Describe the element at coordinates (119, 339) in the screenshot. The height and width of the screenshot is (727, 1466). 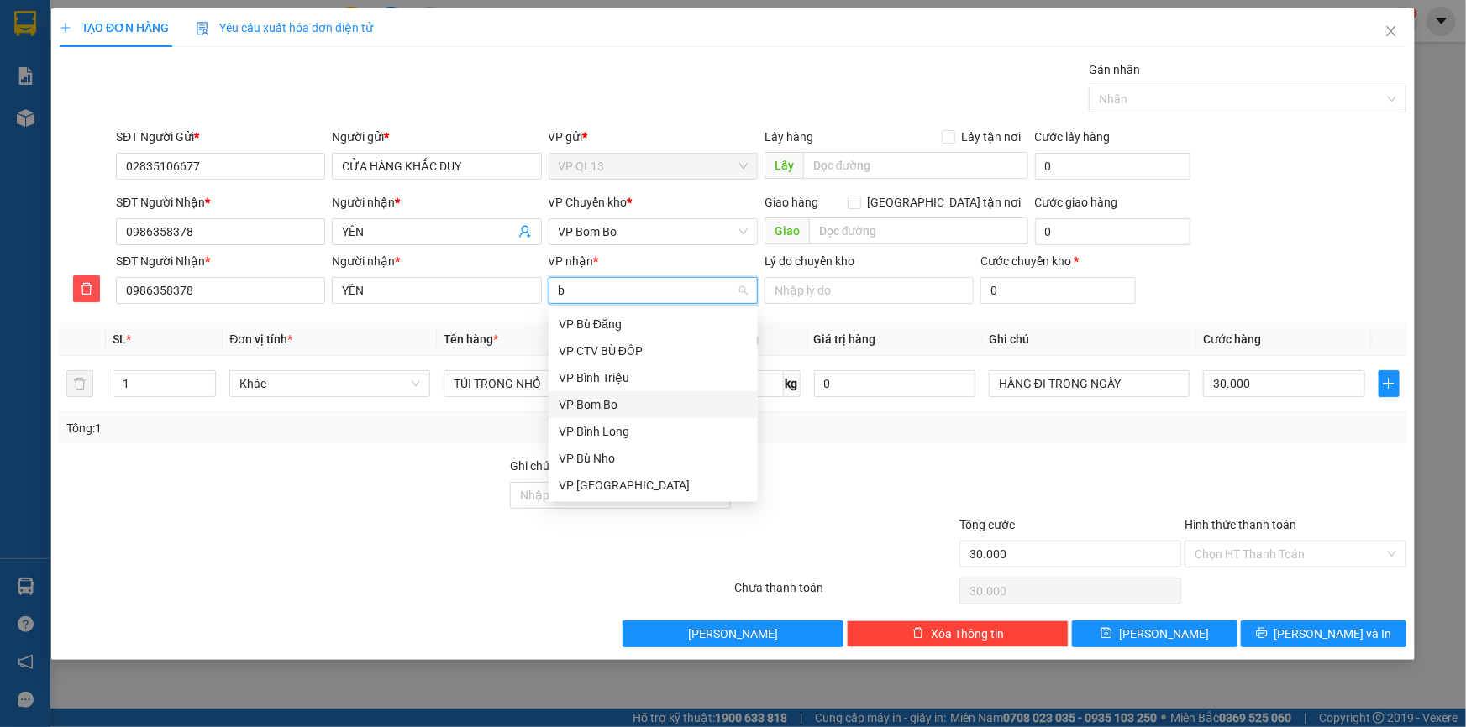
I see `span: SL` at that location.